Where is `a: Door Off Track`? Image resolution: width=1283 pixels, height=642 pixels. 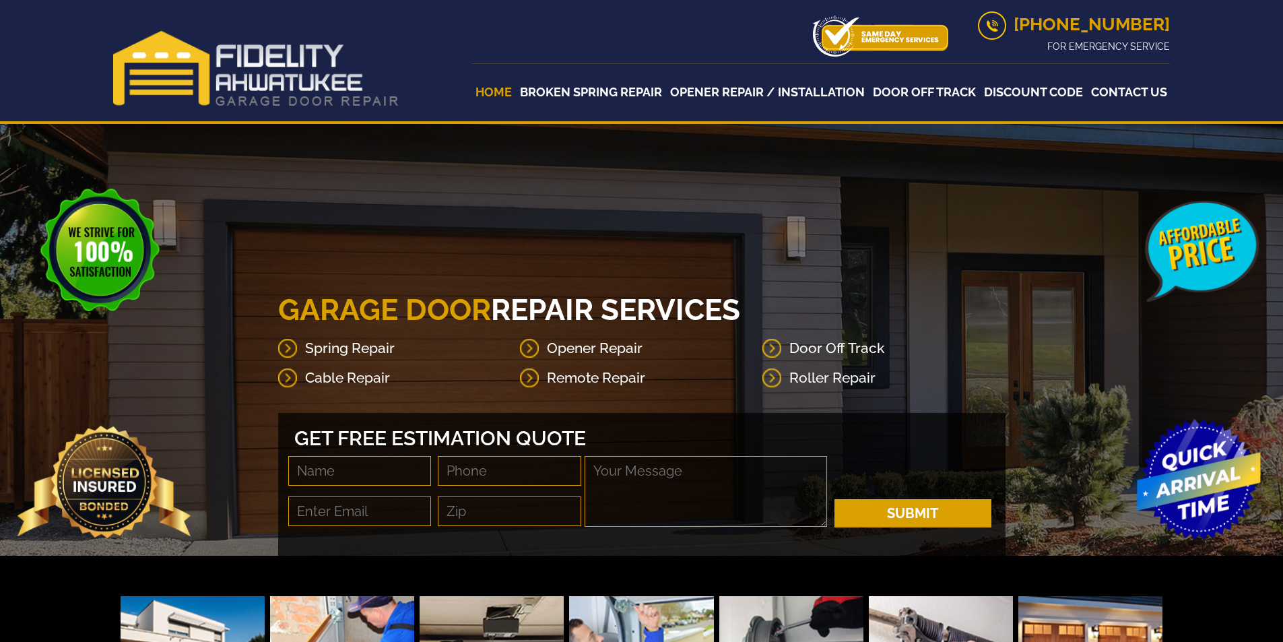
a: Door Off Track is located at coordinates (924, 92).